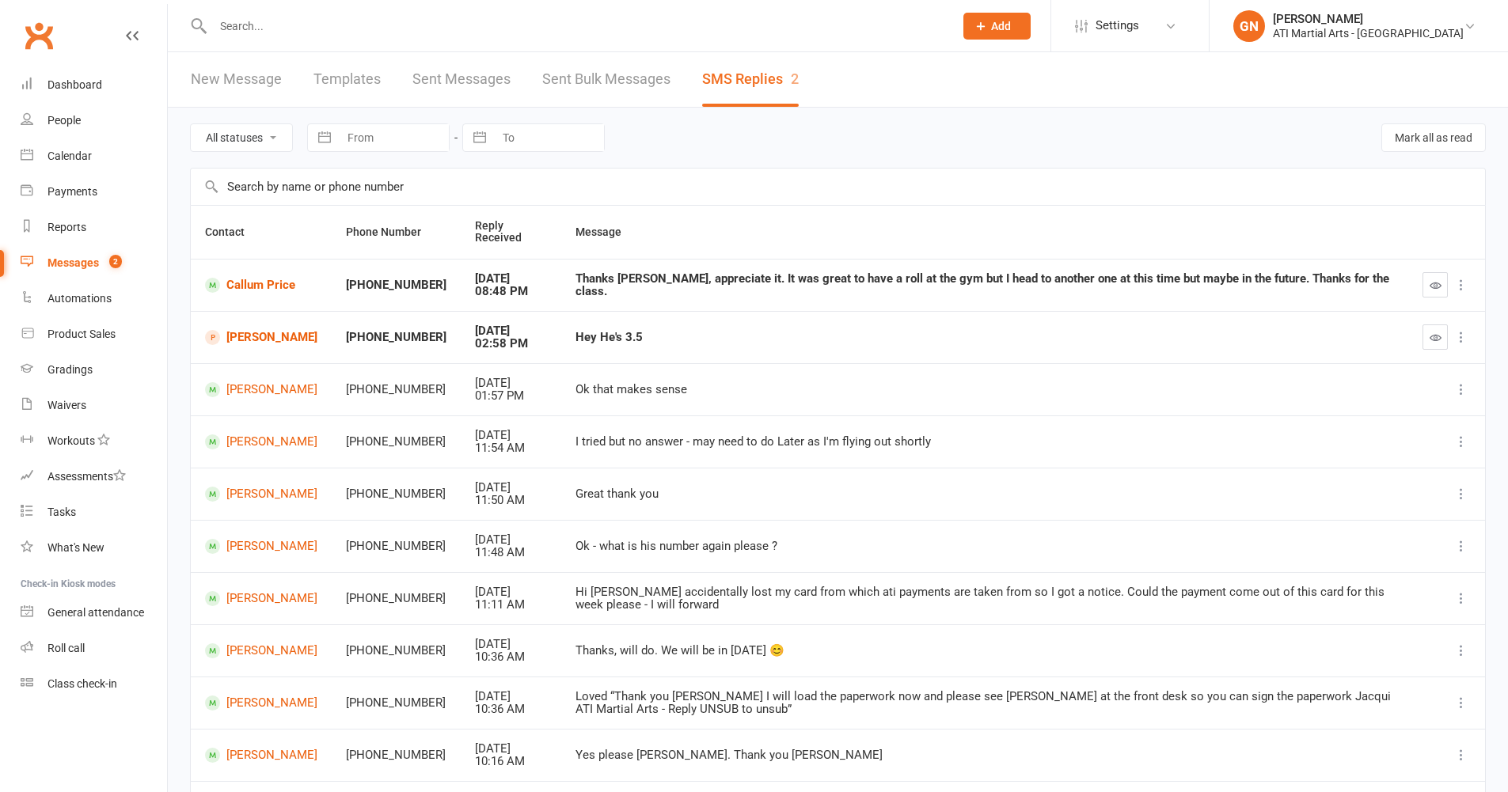  What do you see at coordinates (93, 512) in the screenshot?
I see `a: Tasks` at bounding box center [93, 512].